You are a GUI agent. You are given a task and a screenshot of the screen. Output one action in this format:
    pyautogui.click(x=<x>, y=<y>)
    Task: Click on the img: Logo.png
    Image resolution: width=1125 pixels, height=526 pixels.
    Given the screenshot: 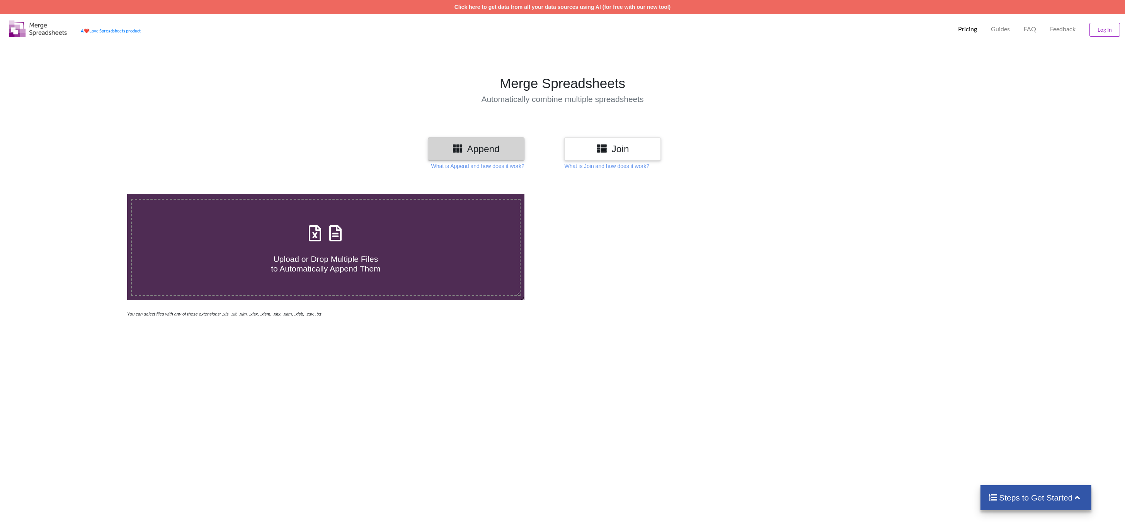 What is the action you would take?
    pyautogui.click(x=38, y=29)
    